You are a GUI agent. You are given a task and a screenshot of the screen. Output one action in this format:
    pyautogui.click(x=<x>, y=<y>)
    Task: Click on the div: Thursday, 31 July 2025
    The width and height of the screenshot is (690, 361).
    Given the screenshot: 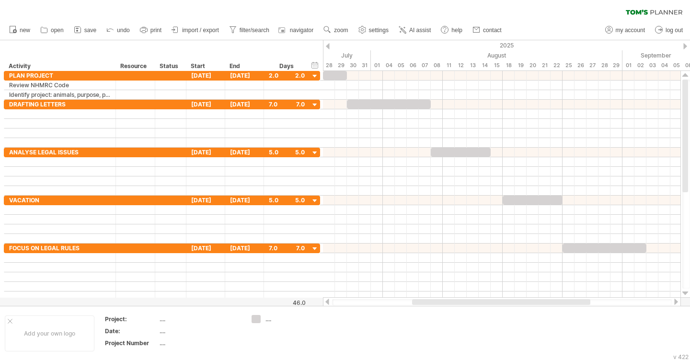 What is the action you would take?
    pyautogui.click(x=365, y=65)
    